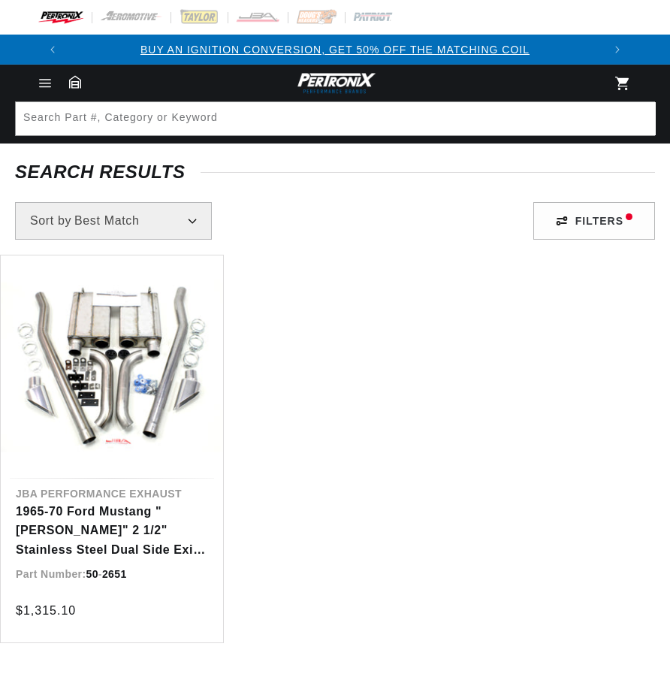 The width and height of the screenshot is (670, 689). I want to click on button: Search Part #, Category or Keyword, so click(638, 119).